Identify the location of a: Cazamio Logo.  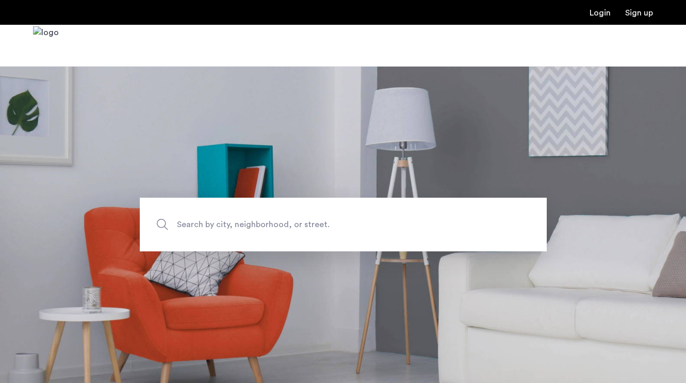
(46, 45).